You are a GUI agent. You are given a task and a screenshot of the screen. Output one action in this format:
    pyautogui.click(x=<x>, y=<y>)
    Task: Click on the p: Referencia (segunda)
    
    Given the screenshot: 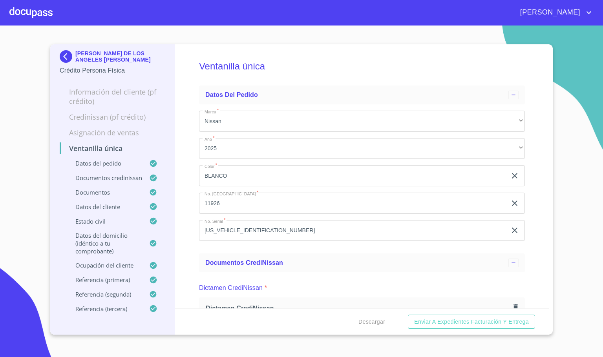 What is the action you would take?
    pyautogui.click(x=104, y=294)
    